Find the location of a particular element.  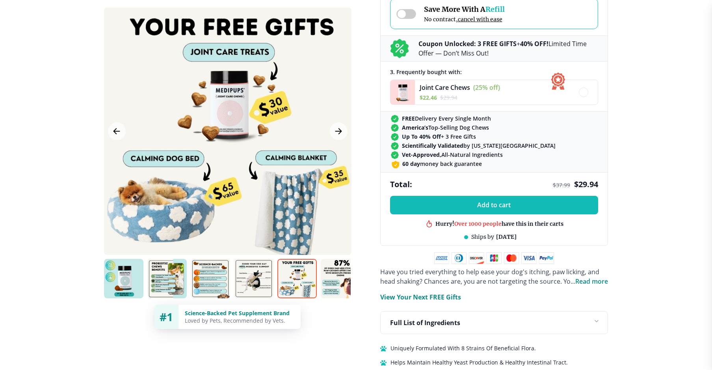

span: cancel with ease is located at coordinates (480, 19).